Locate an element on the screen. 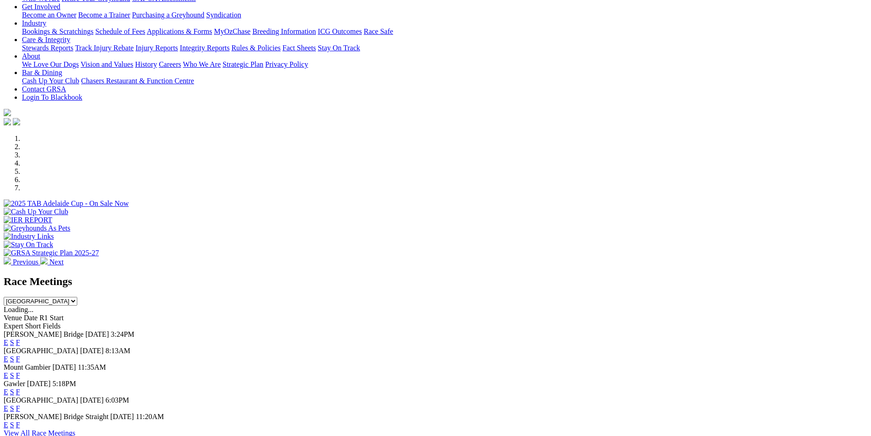 Image resolution: width=871 pixels, height=436 pixels. img: chevron-left-pager-white.svg is located at coordinates (7, 261).